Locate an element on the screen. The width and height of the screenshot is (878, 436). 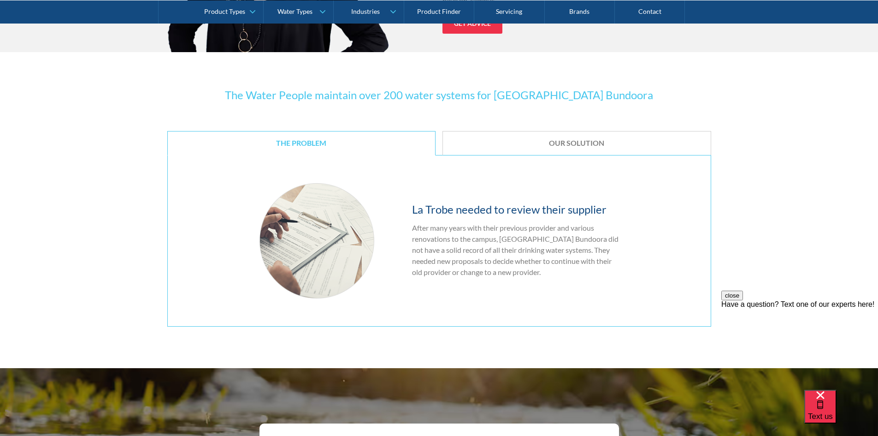
div: Product Types is located at coordinates (224, 11).